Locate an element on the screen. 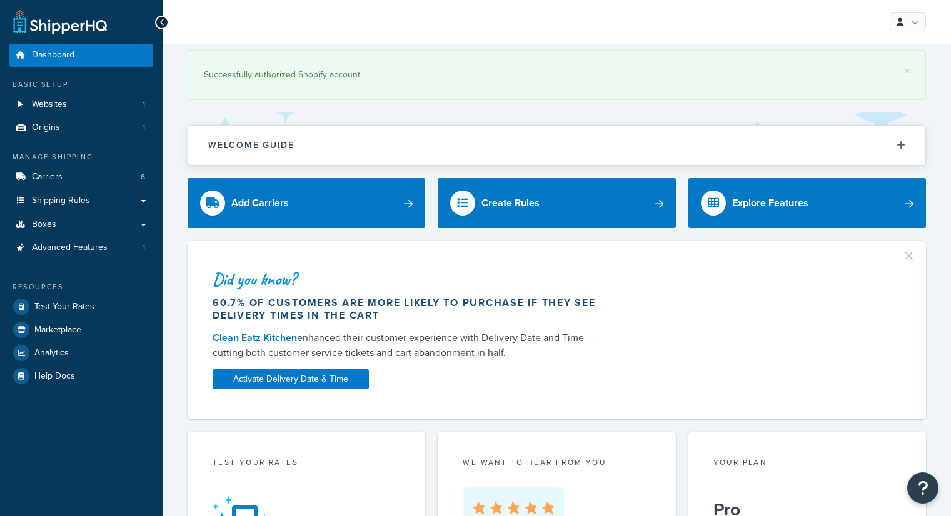 The image size is (951, 516). a: Test Your Rates is located at coordinates (81, 307).